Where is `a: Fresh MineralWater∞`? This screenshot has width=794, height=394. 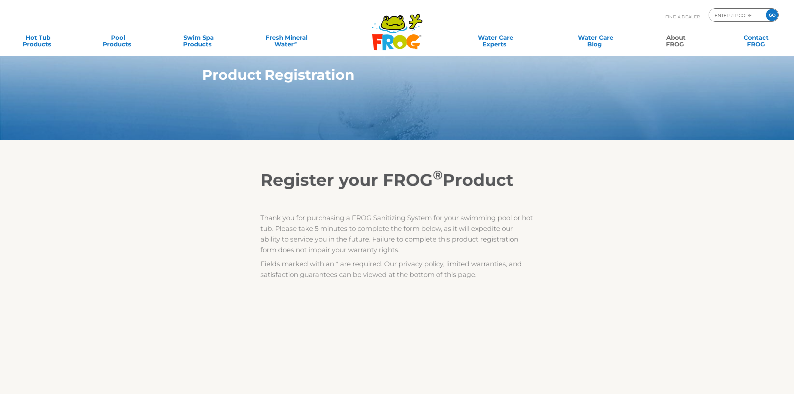
a: Fresh MineralWater∞ is located at coordinates (286, 38).